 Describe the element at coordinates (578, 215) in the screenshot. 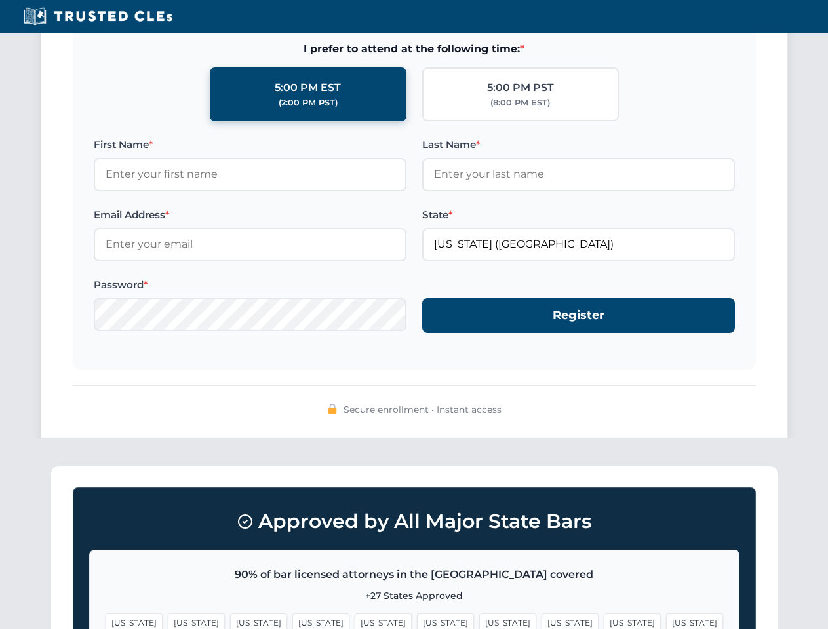

I see `label: State` at that location.